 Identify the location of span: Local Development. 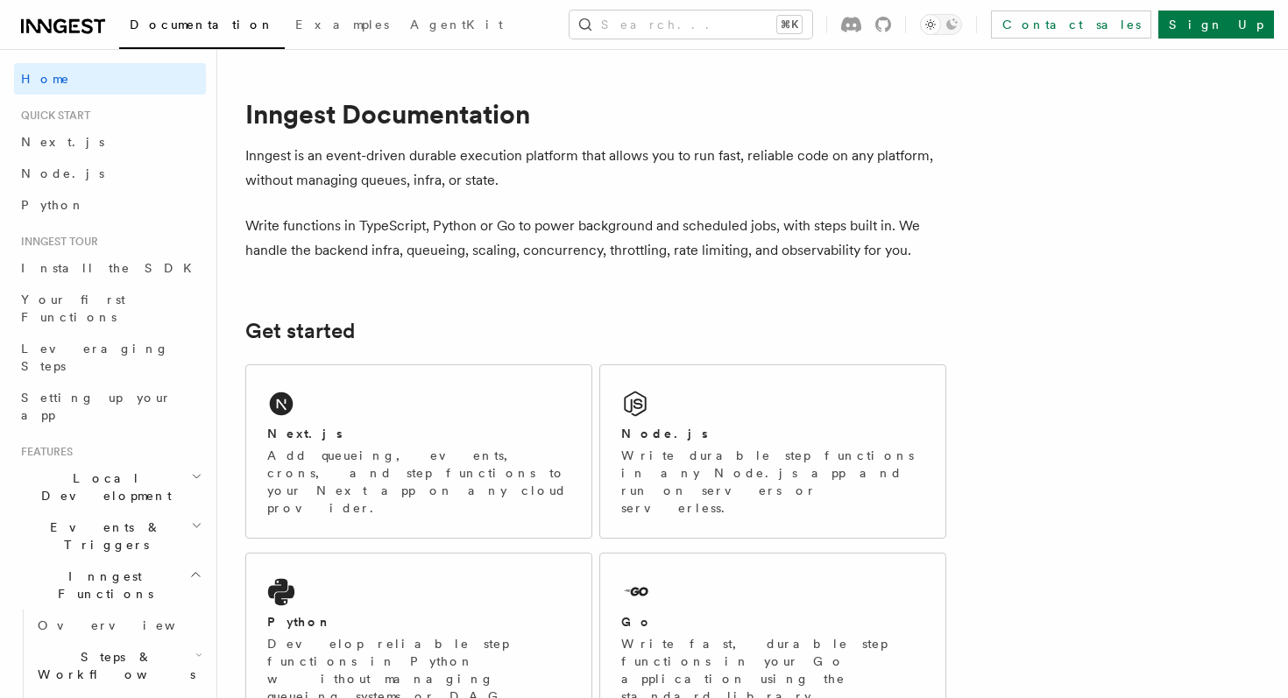
(102, 487).